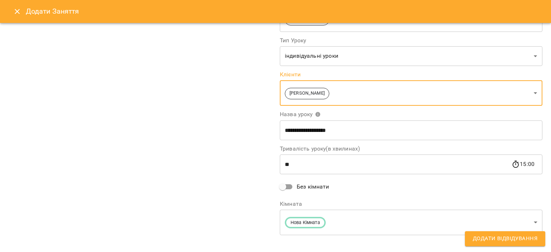 Image resolution: width=551 pixels, height=252 pixels. I want to click on div: індивідуальні уроки, so click(411, 56).